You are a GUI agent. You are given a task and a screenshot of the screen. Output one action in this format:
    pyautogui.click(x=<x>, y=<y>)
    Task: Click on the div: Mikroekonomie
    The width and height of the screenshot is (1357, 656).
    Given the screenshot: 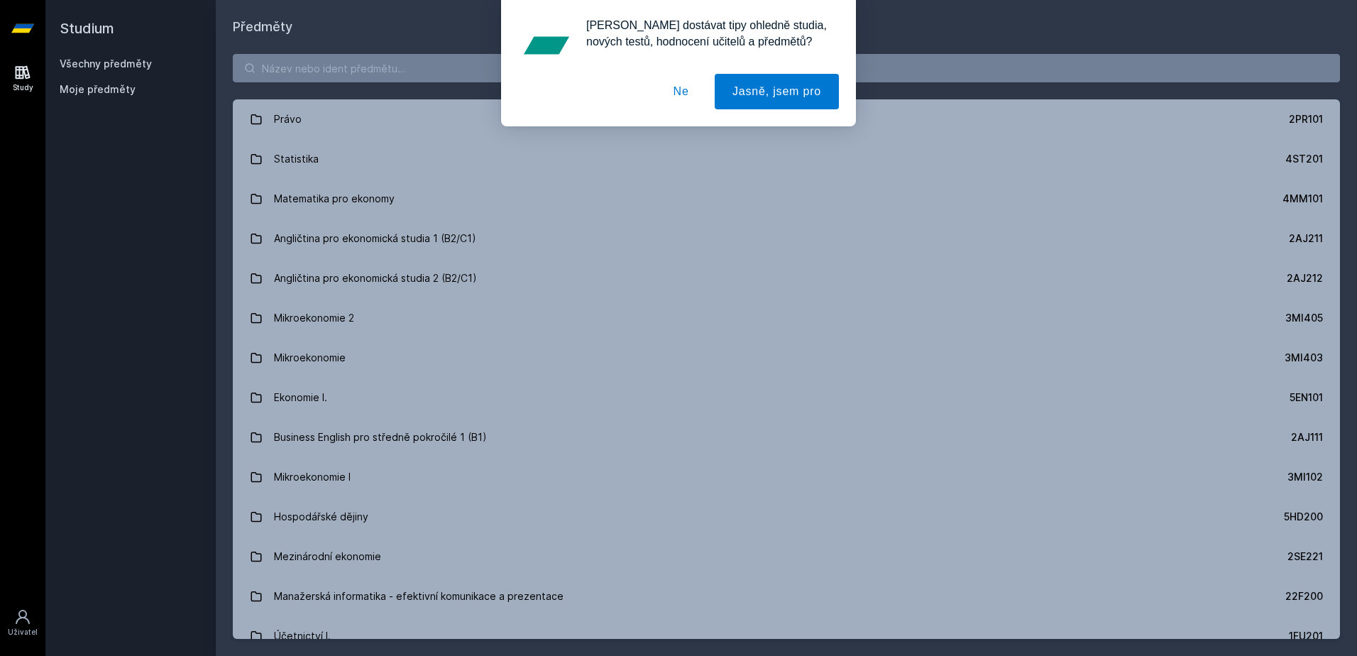 What is the action you would take?
    pyautogui.click(x=309, y=358)
    